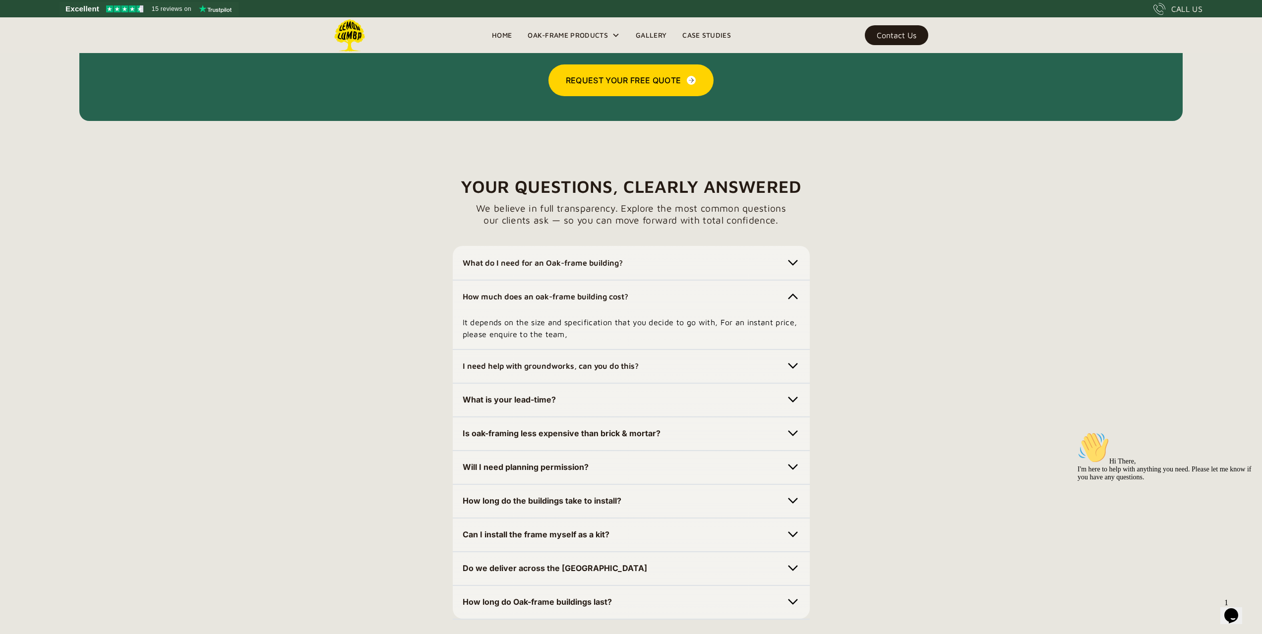 This screenshot has width=1262, height=634. Describe the element at coordinates (897, 35) in the screenshot. I see `div: Contact Us` at that location.